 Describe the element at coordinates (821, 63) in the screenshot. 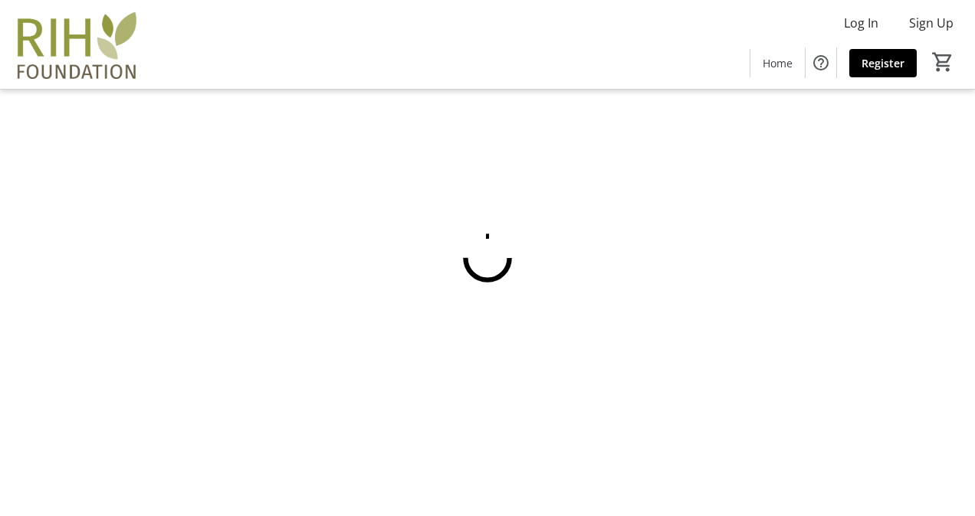

I see `button: Help` at that location.